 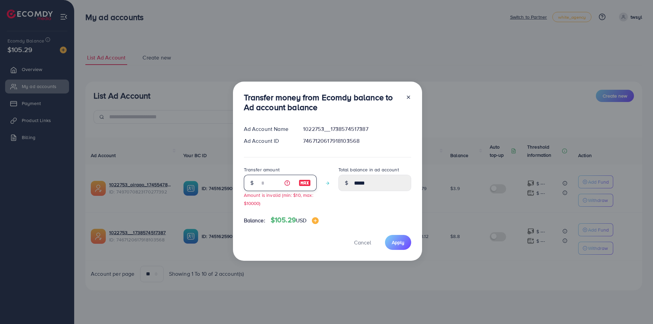 What do you see at coordinates (278, 199) in the screenshot?
I see `small: Amount is invalid (min: $10, max: $10000)` at bounding box center [278, 199].